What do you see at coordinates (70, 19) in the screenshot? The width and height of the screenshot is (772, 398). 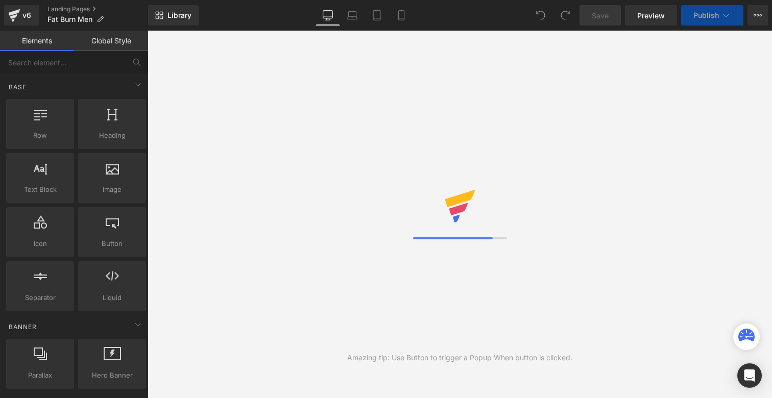 I see `span: Fat Burn Men` at bounding box center [70, 19].